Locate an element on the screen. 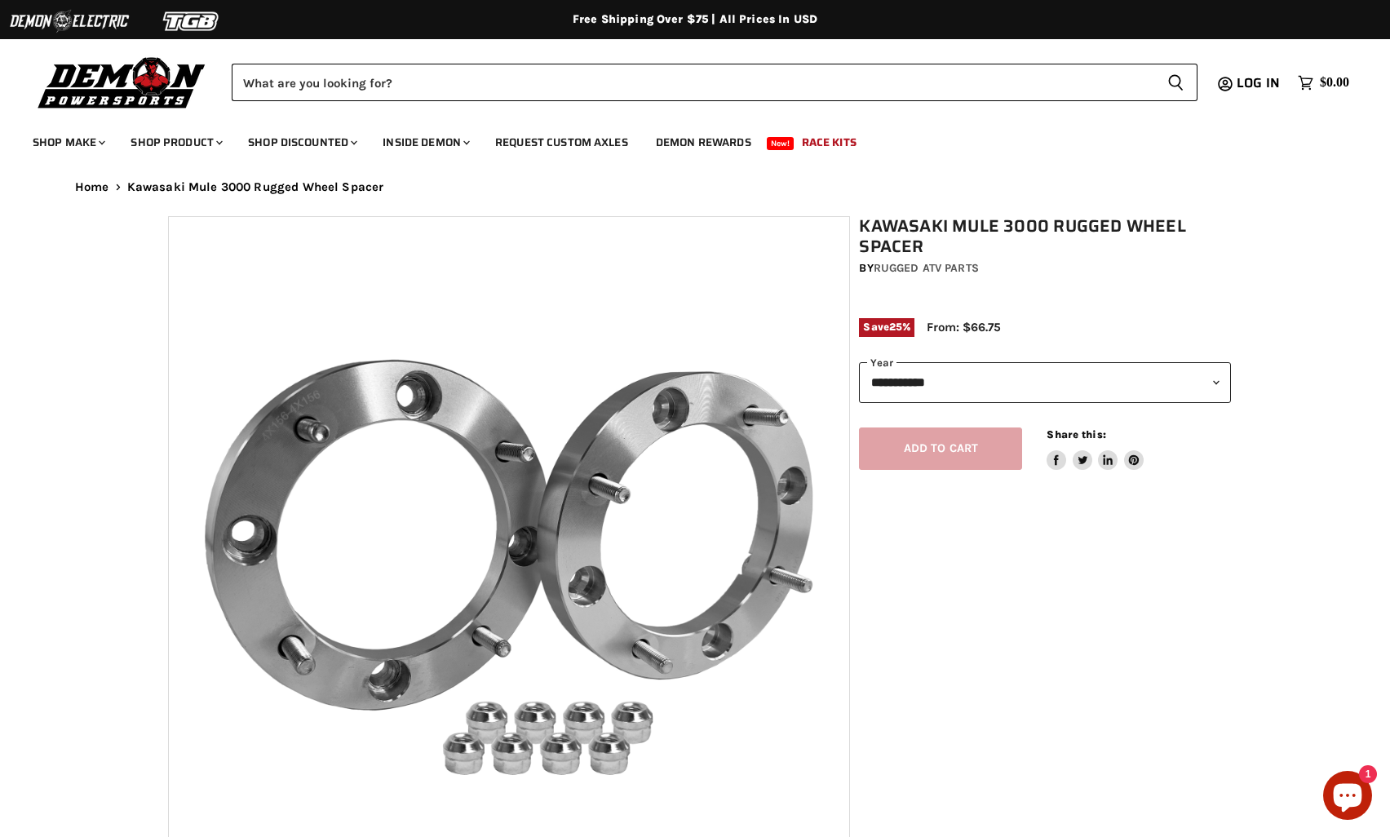 The height and width of the screenshot is (837, 1390). a: Request Custom Axles is located at coordinates (561, 142).